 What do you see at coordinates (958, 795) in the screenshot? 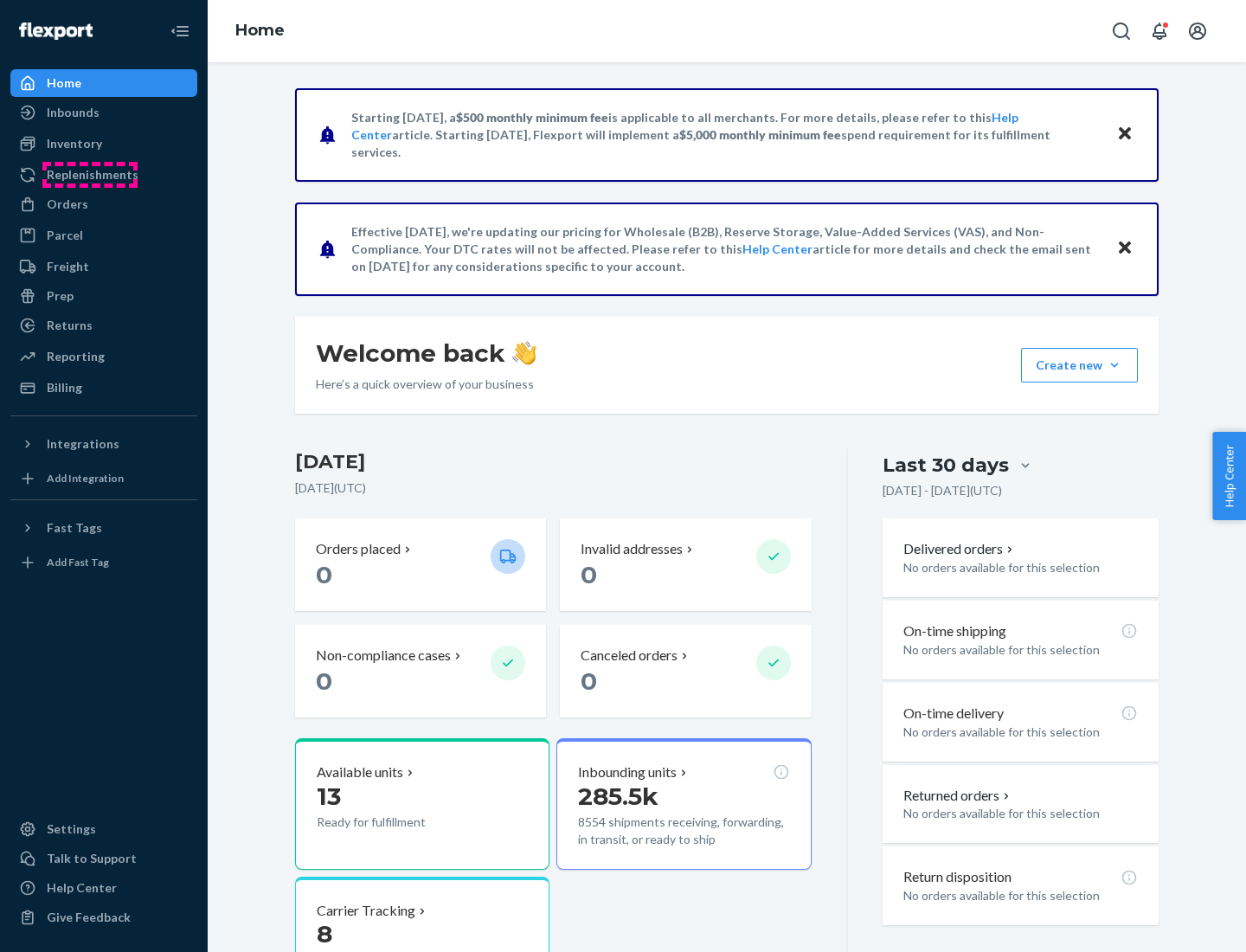
I see `button: Returned orders` at bounding box center [958, 795].